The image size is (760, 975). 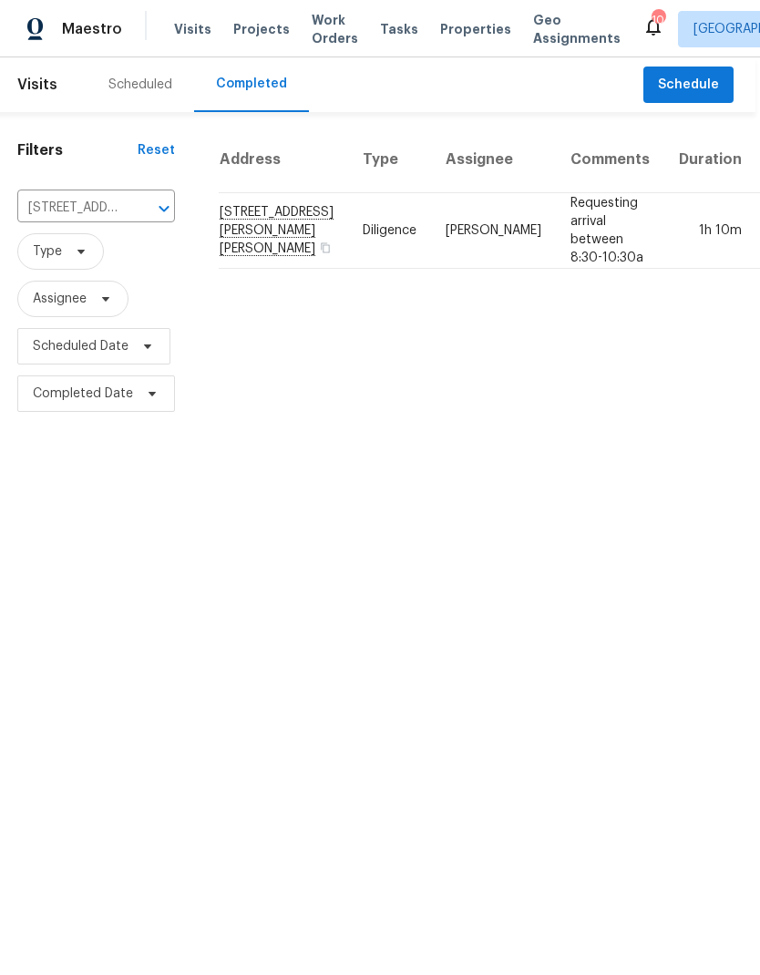 I want to click on button: Copy Address, so click(x=325, y=248).